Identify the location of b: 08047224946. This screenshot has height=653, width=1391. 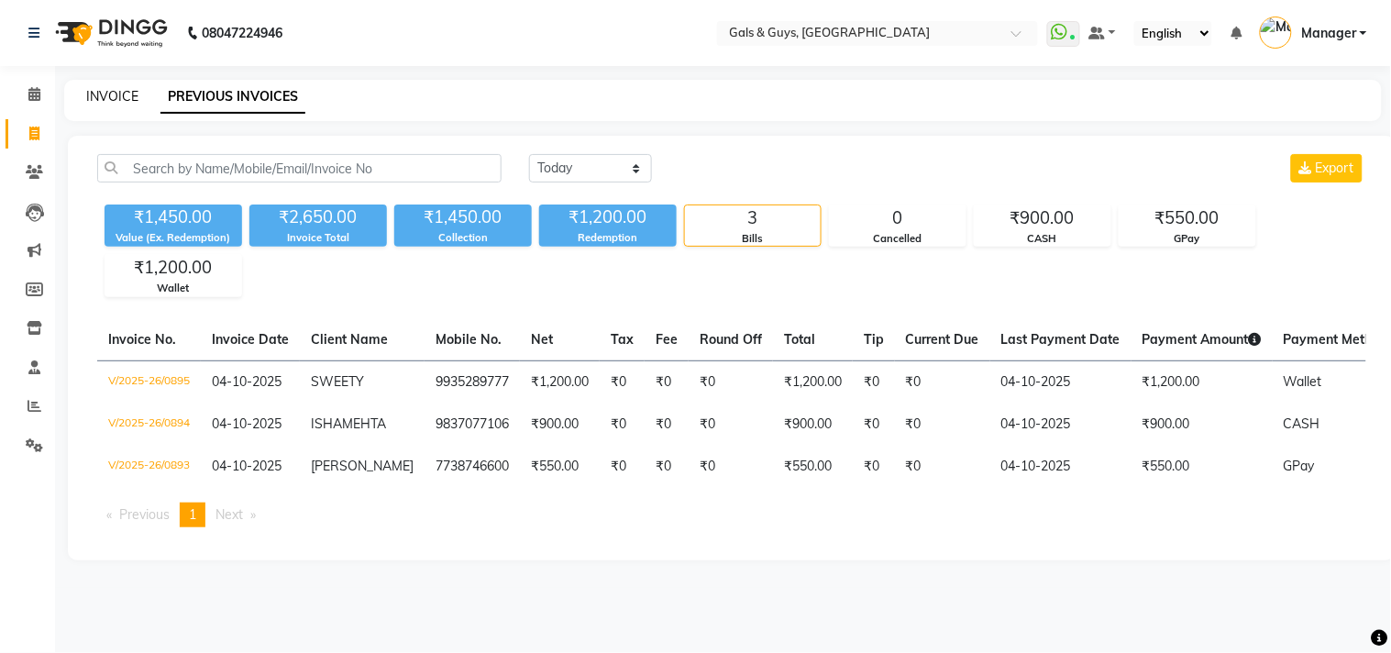
(242, 33).